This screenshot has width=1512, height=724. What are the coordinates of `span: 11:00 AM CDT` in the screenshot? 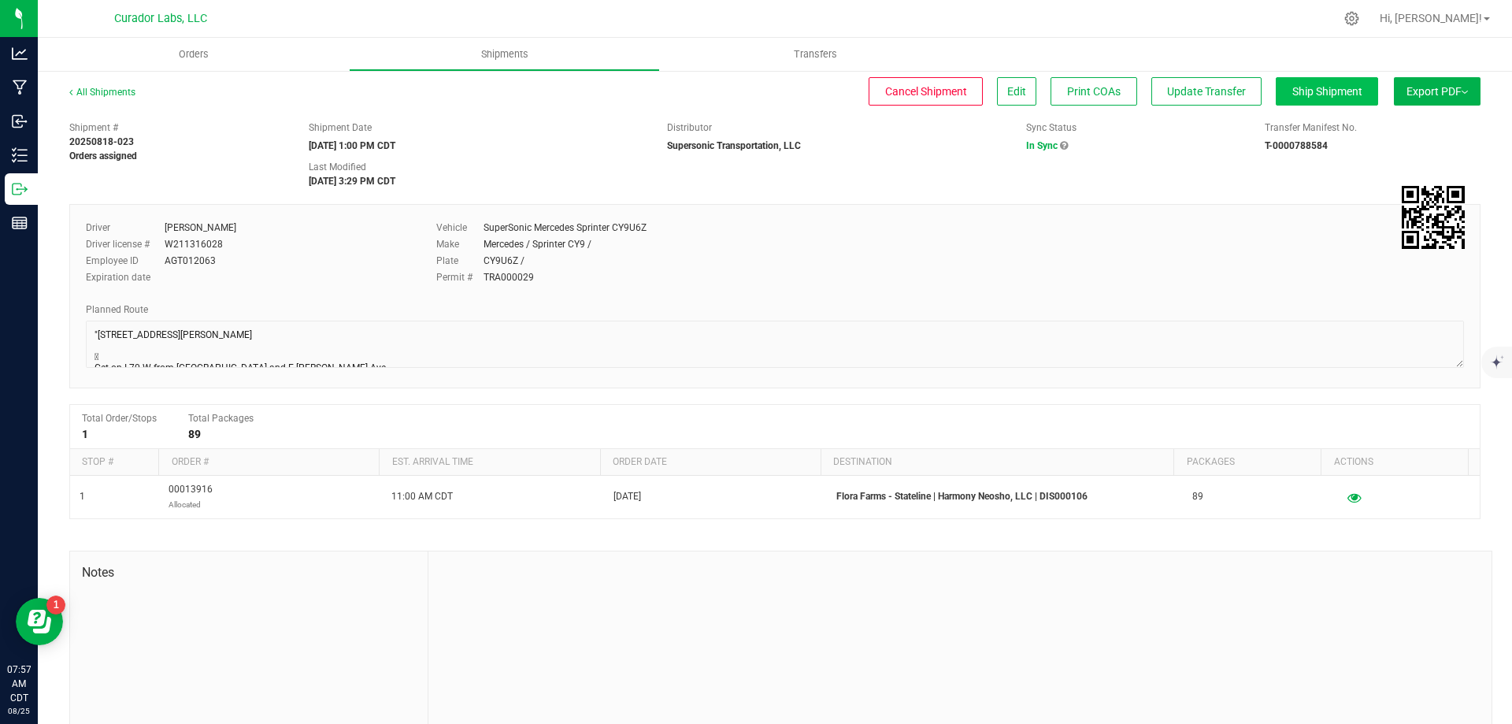 It's located at (422, 496).